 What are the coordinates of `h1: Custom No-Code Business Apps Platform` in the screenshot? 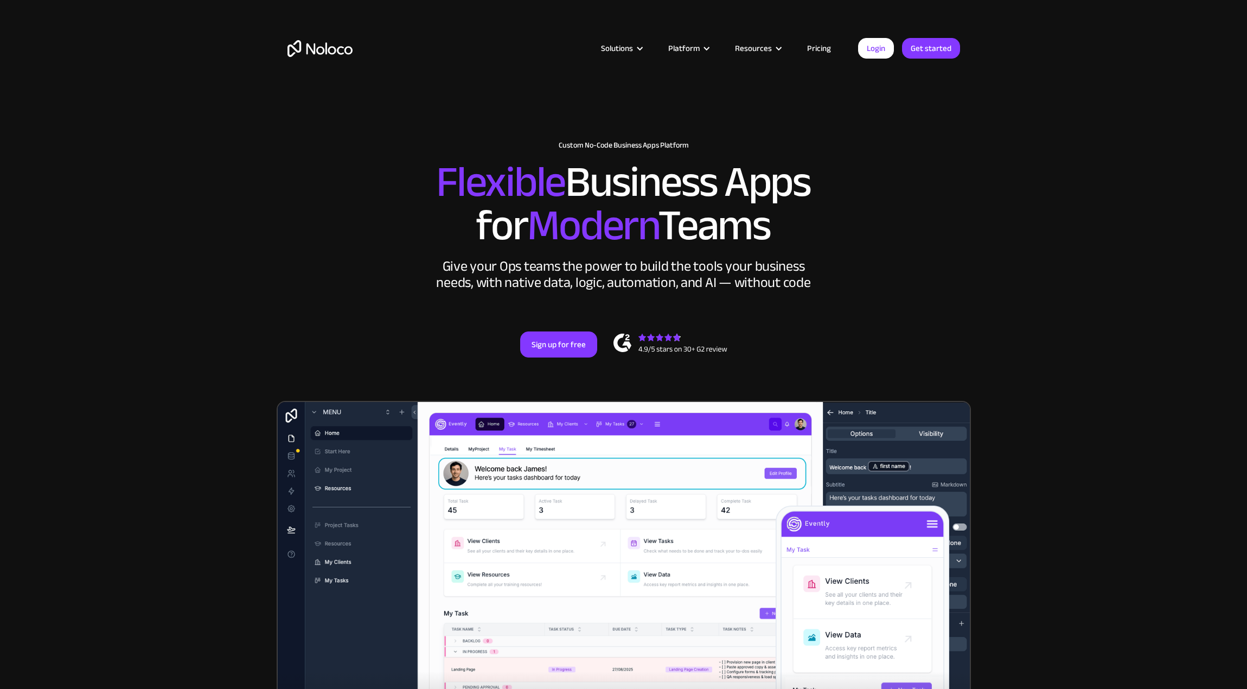 It's located at (624, 145).